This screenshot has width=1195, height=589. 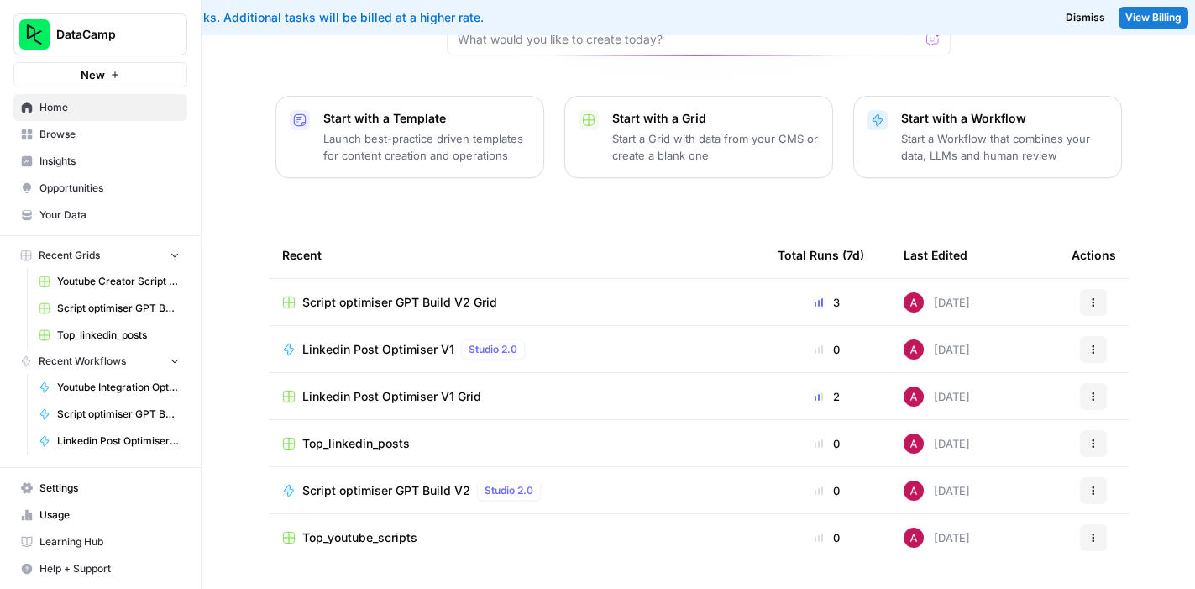 What do you see at coordinates (1004, 147) in the screenshot?
I see `p: Start a Workflow that combines your data, LLMs and human review` at bounding box center [1004, 147].